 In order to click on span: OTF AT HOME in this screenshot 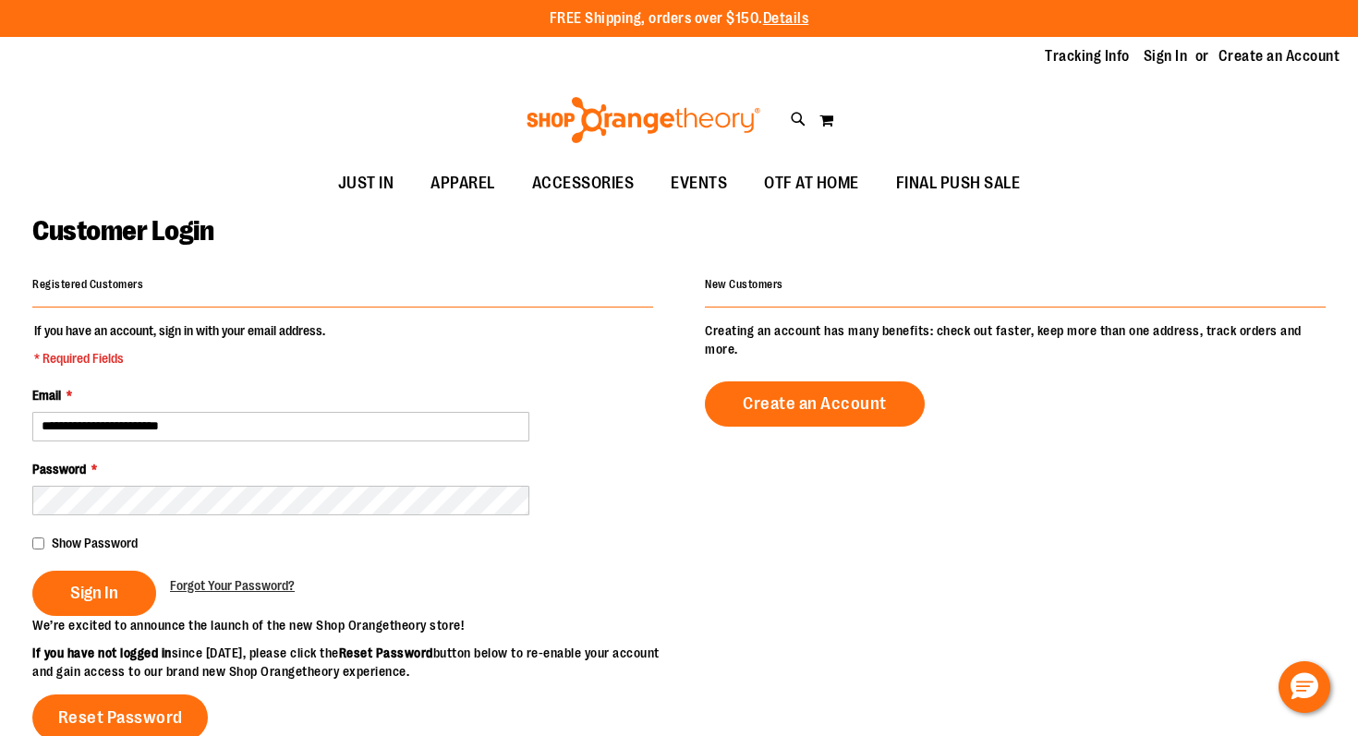, I will do `click(811, 183)`.